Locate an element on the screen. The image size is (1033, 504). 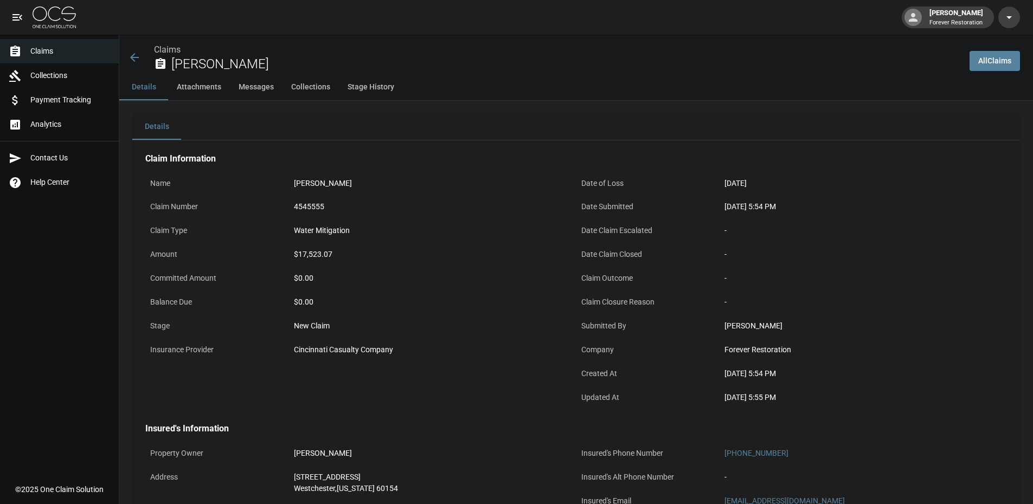
p: Updated At is located at coordinates (648, 397).